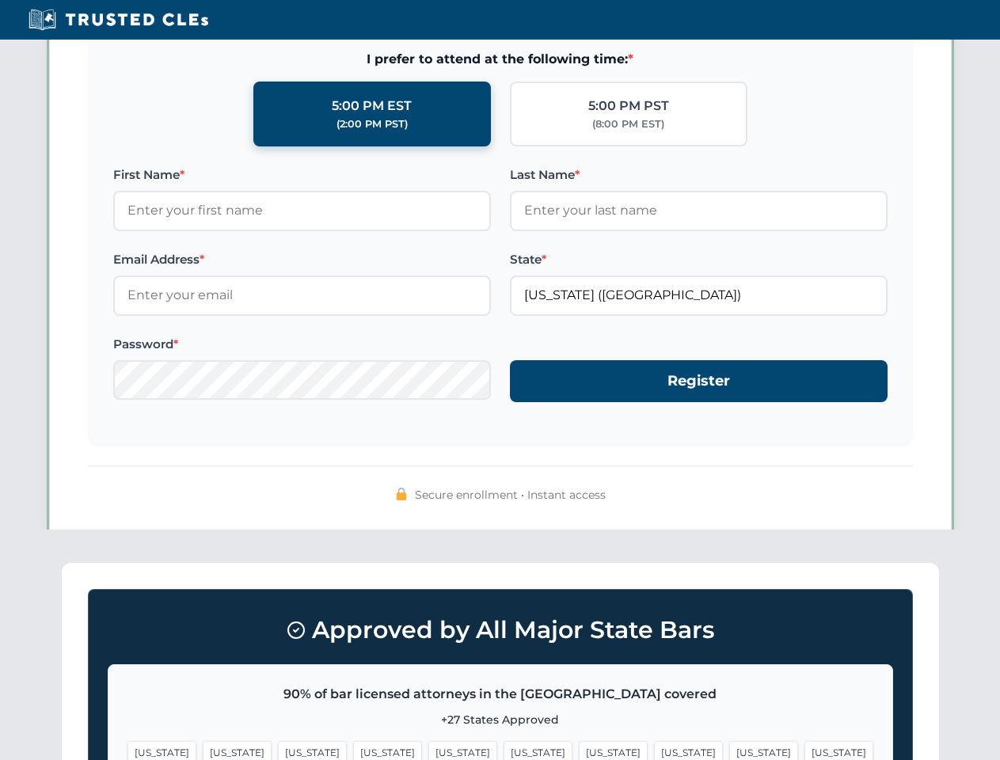  I want to click on input: Enter your last name, so click(698, 211).